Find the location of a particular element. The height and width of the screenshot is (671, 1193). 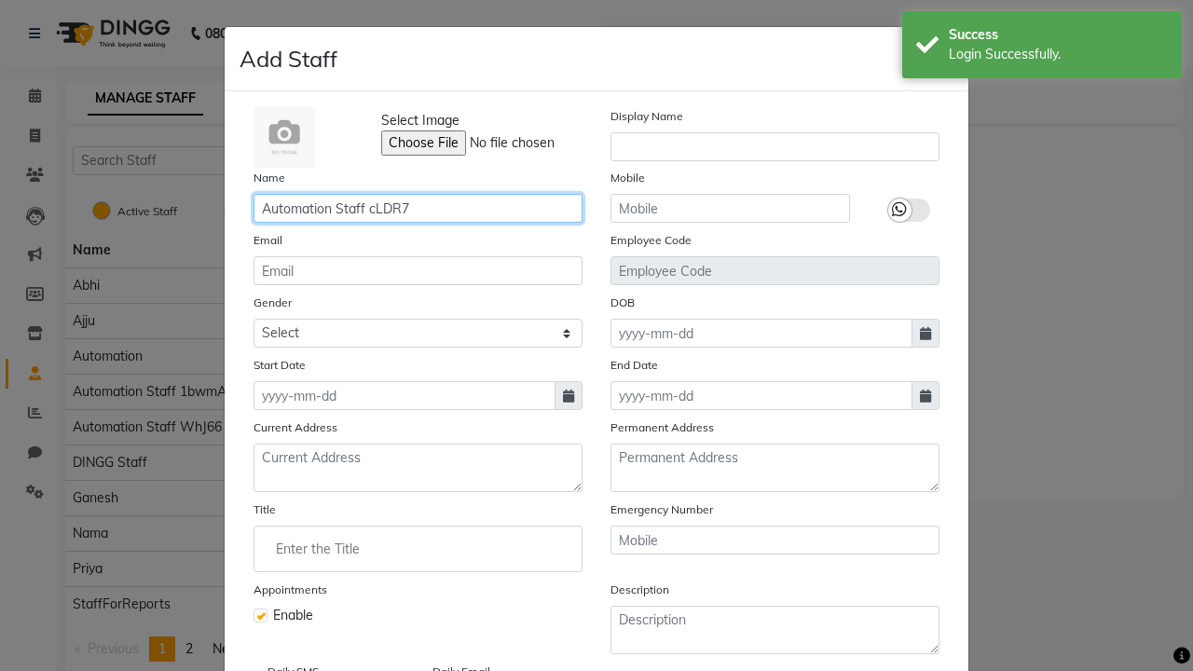

div: Login Successfully. is located at coordinates (1058, 54).